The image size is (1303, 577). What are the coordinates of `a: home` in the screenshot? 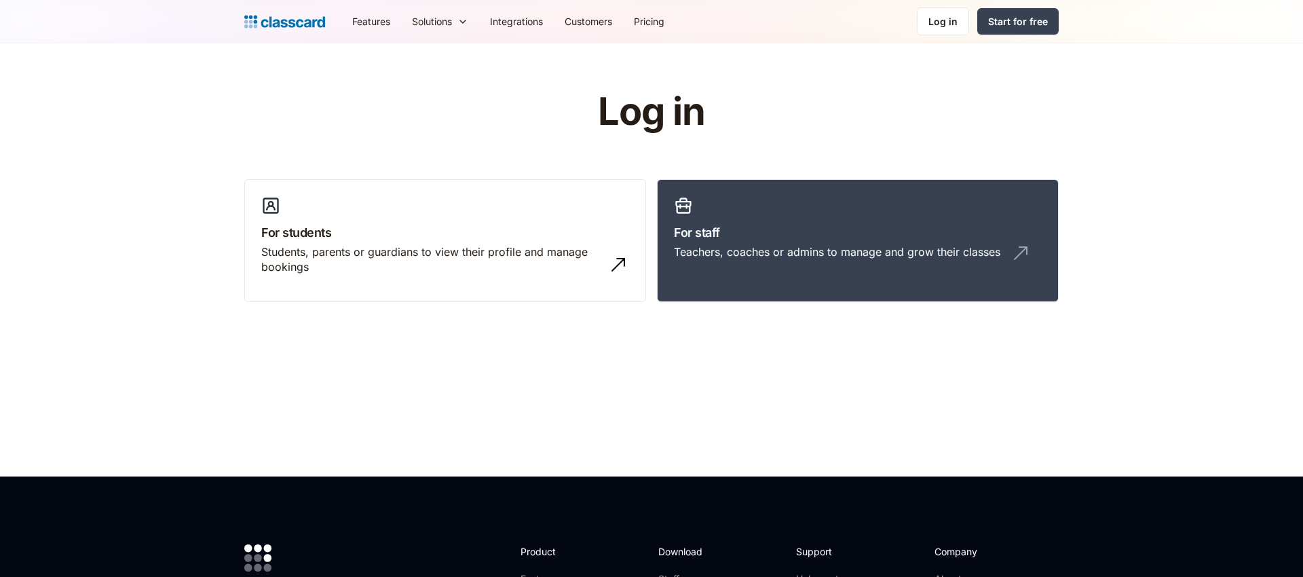 It's located at (284, 22).